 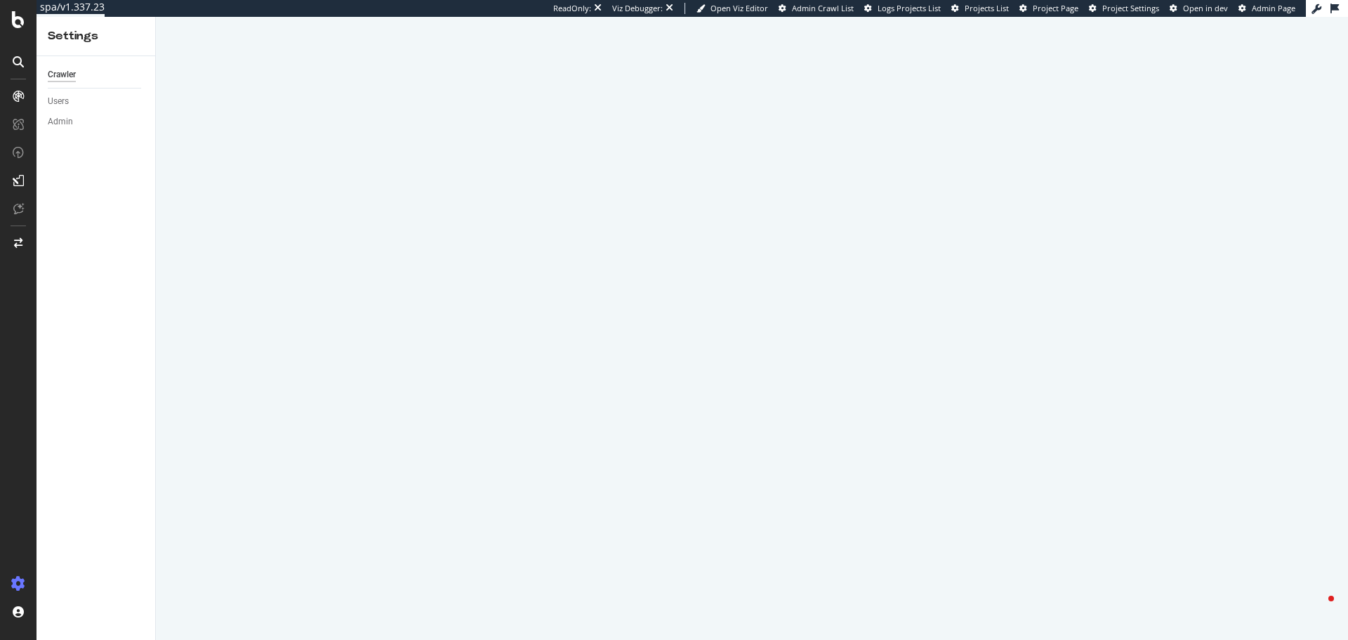 What do you see at coordinates (1199, 8) in the screenshot?
I see `a: Open in dev` at bounding box center [1199, 8].